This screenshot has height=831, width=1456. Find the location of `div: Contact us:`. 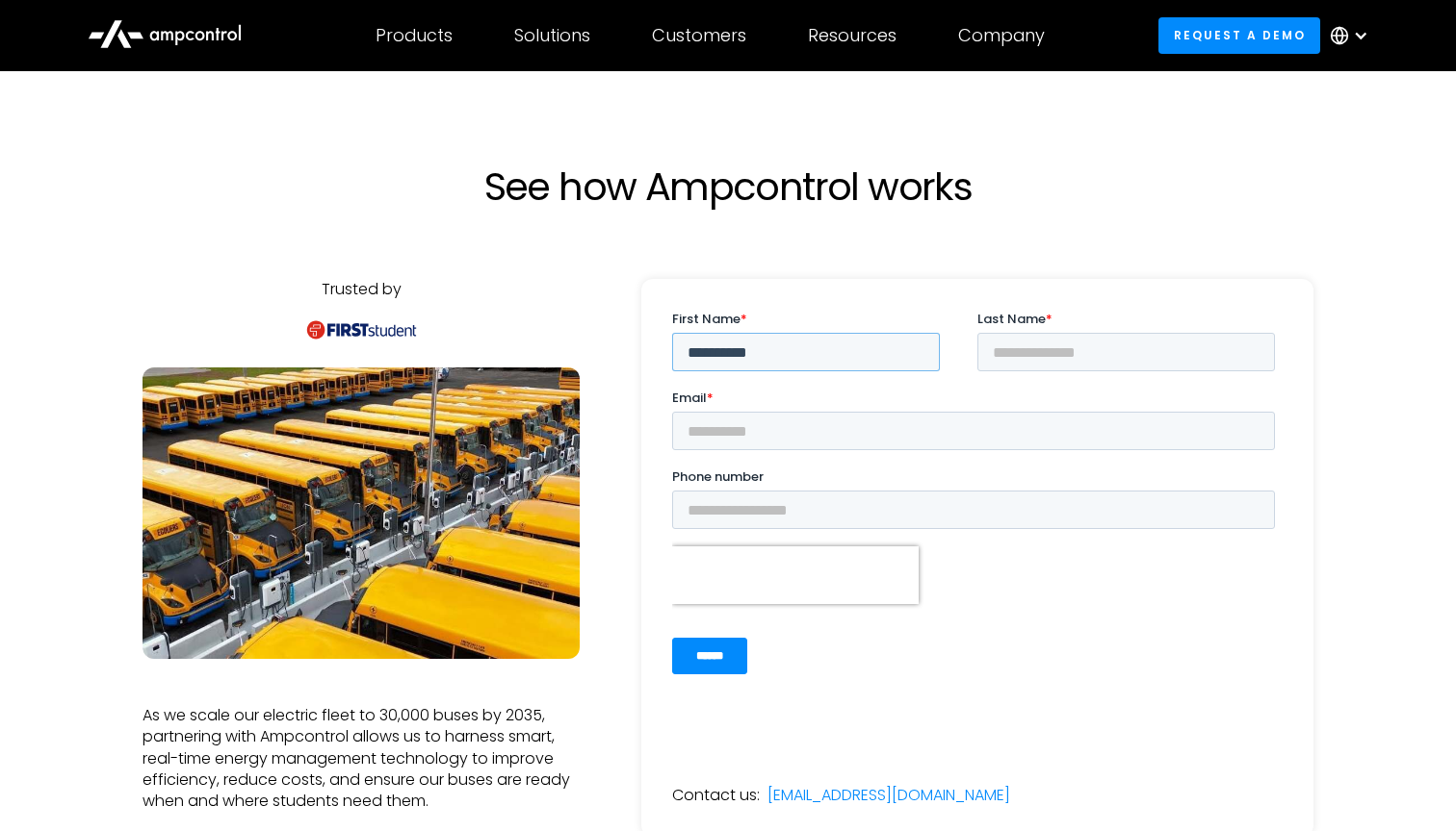

div: Contact us: is located at coordinates (716, 796).